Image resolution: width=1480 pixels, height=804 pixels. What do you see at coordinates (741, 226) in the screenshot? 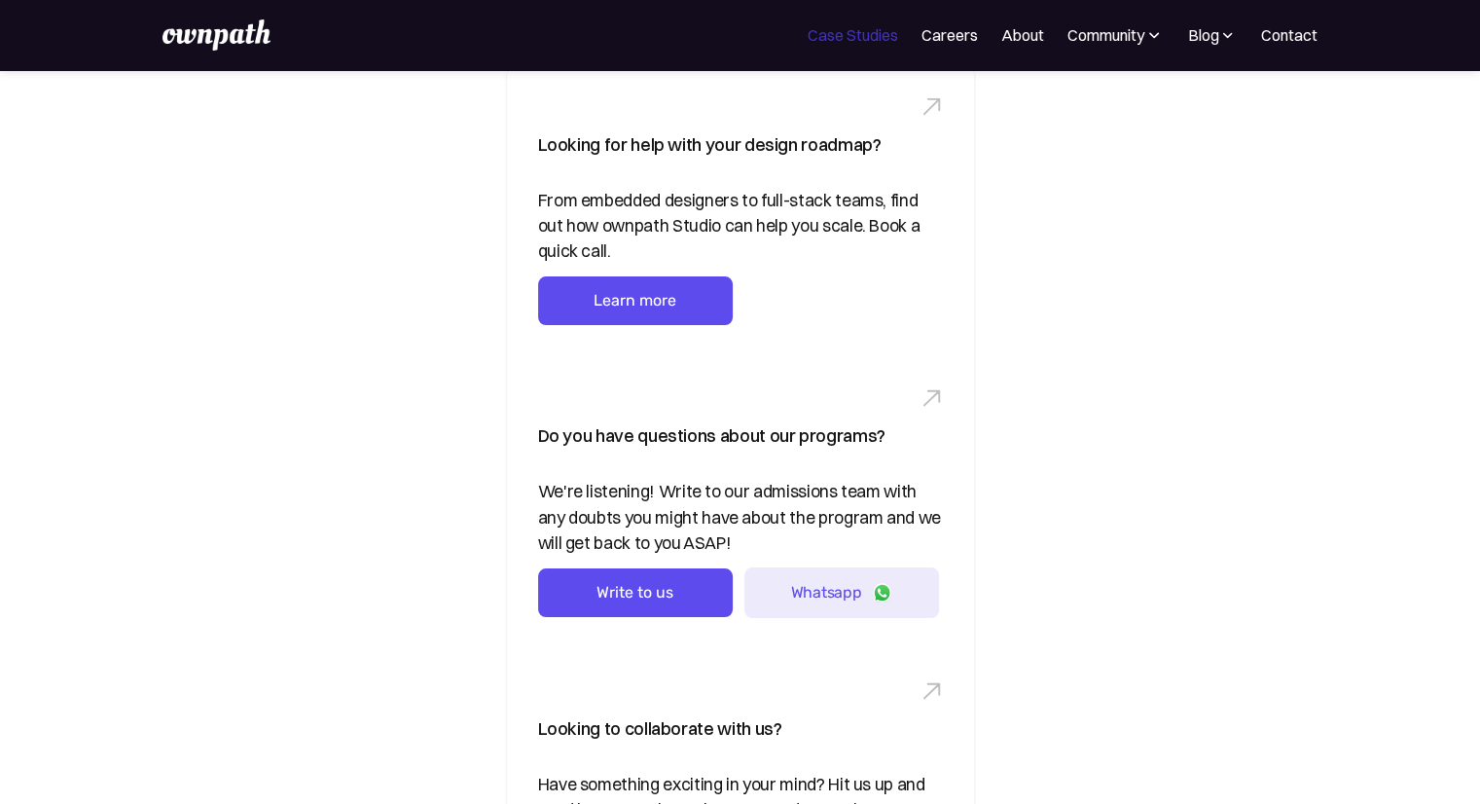
I see `div: From embedded designers to full-stack teams, find out how ownpath Studio can help you scale. Book...` at bounding box center [741, 226].